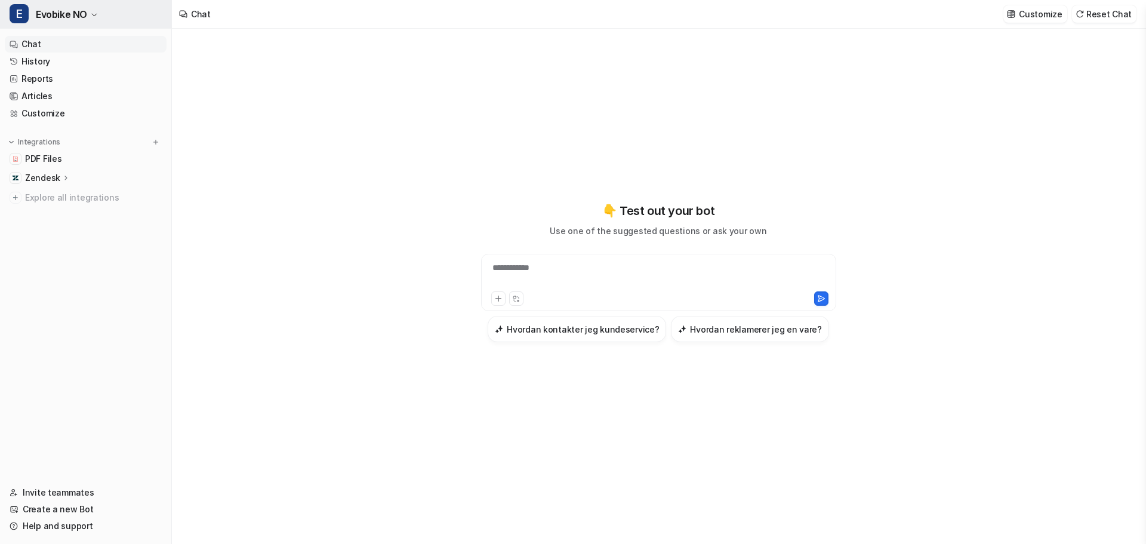 The width and height of the screenshot is (1146, 544). I want to click on img: explore all integrations, so click(16, 198).